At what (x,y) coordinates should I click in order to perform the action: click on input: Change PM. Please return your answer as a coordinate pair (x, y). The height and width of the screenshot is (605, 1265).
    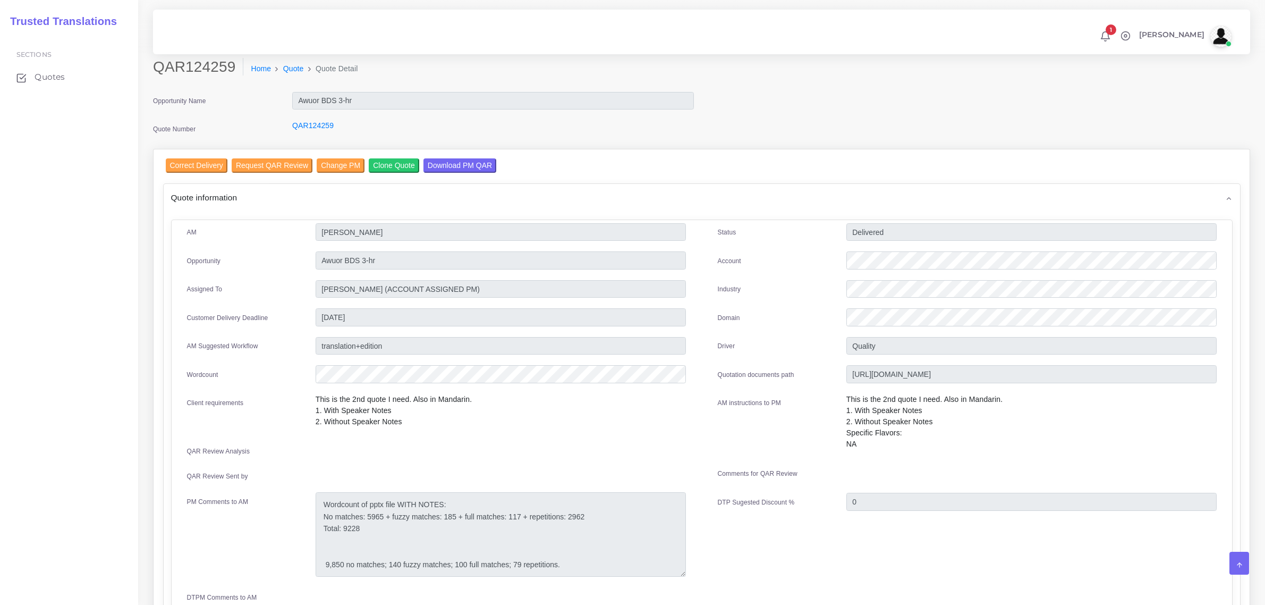
    Looking at the image, I should click on (341, 165).